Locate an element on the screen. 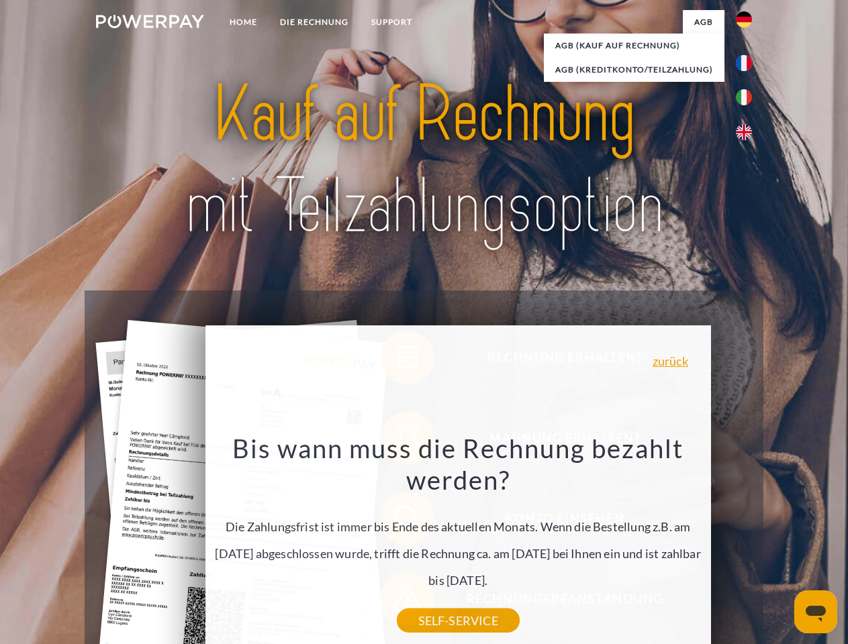 The width and height of the screenshot is (848, 644). a: SELF-SERVICE is located at coordinates (458, 621).